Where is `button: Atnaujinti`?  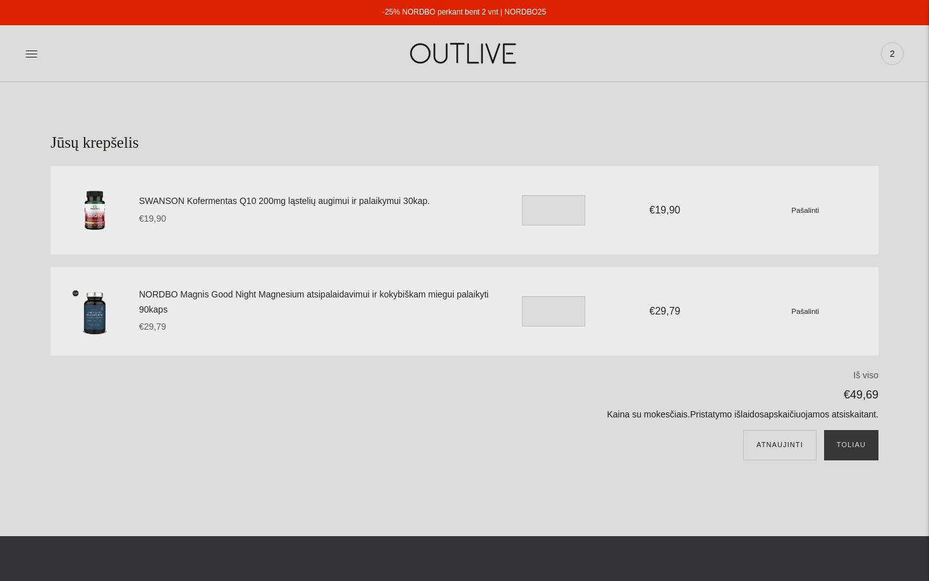 button: Atnaujinti is located at coordinates (779, 445).